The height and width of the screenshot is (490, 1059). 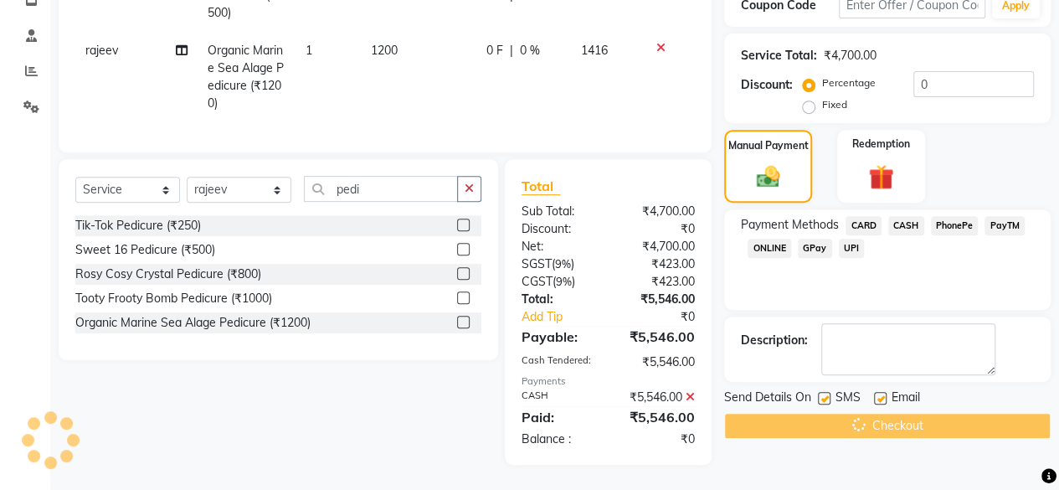 I want to click on div: Service Total:, so click(x=779, y=55).